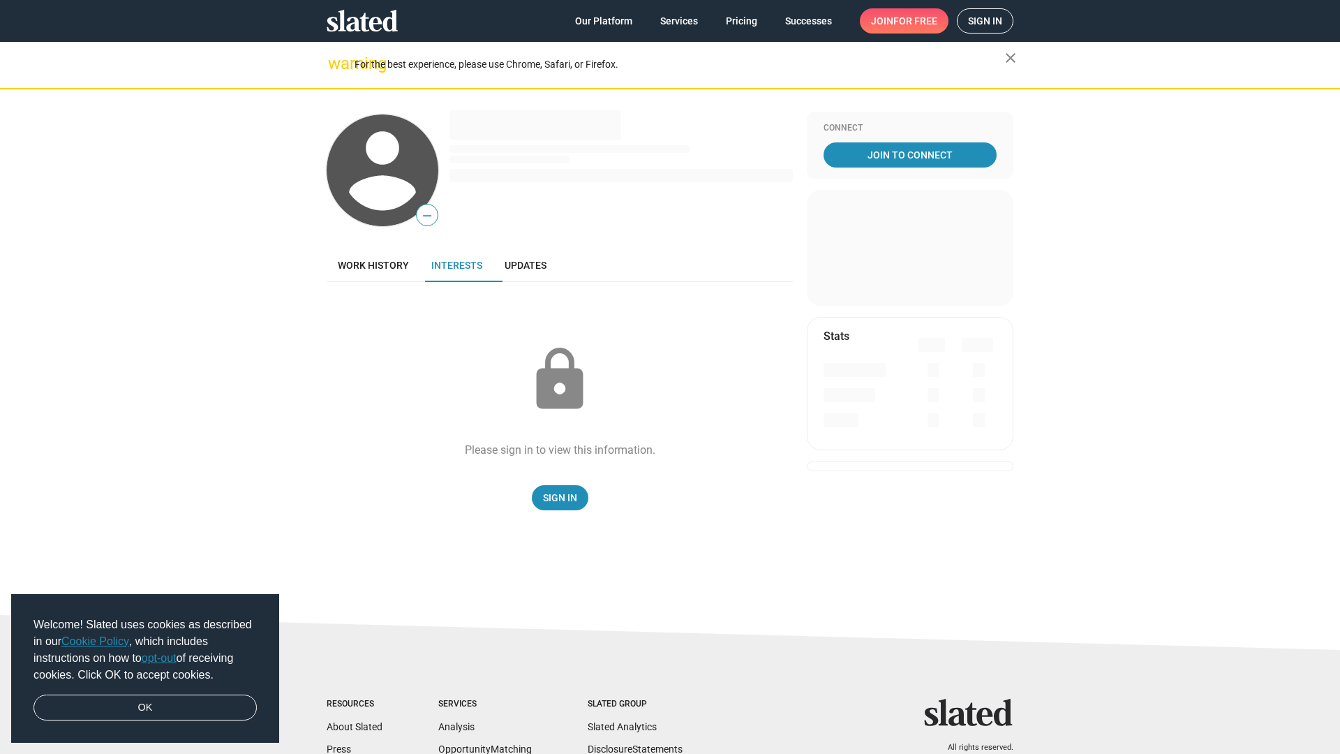 This screenshot has width=1340, height=754. What do you see at coordinates (635, 704) in the screenshot?
I see `div: Slated Group` at bounding box center [635, 704].